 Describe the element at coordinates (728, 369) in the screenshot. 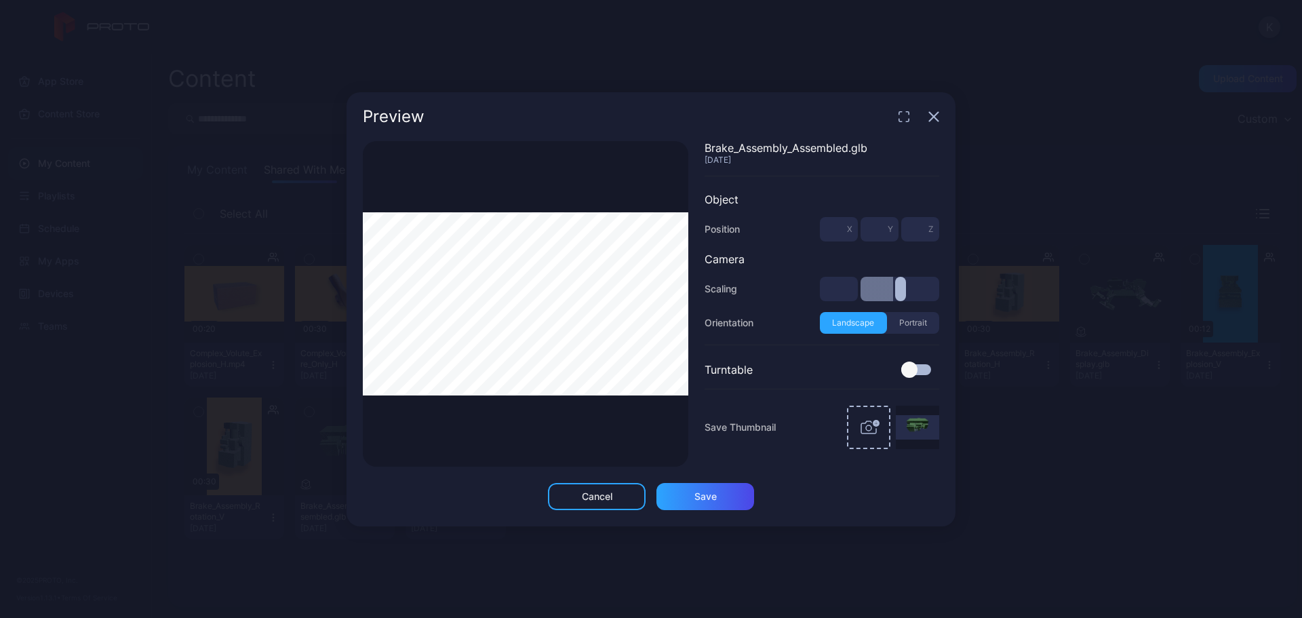

I see `div: Turntable` at that location.